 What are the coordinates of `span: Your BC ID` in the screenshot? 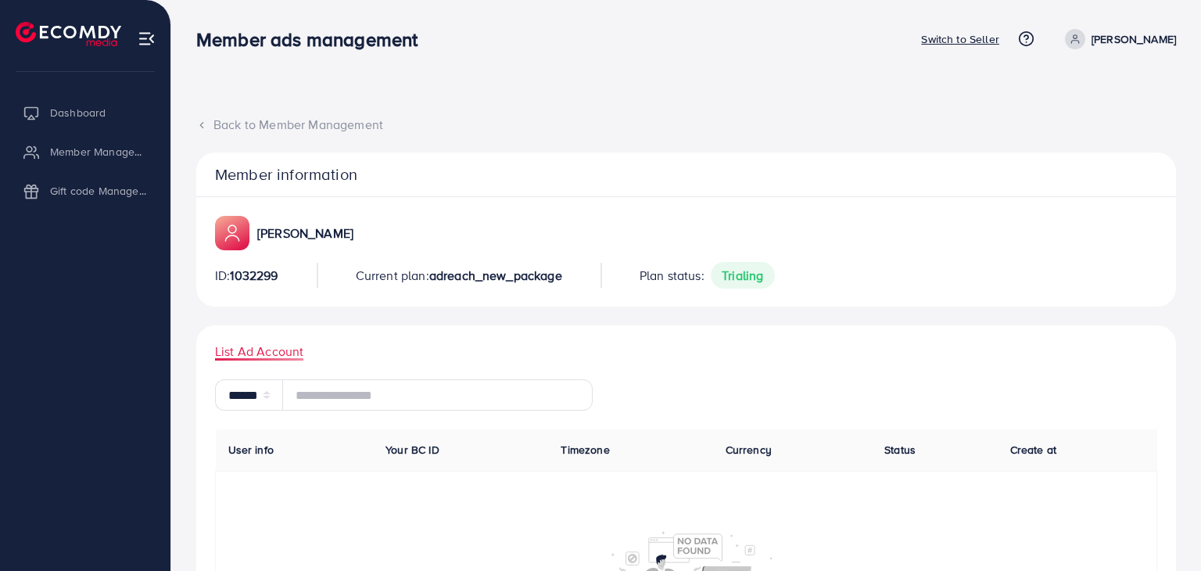 It's located at (412, 450).